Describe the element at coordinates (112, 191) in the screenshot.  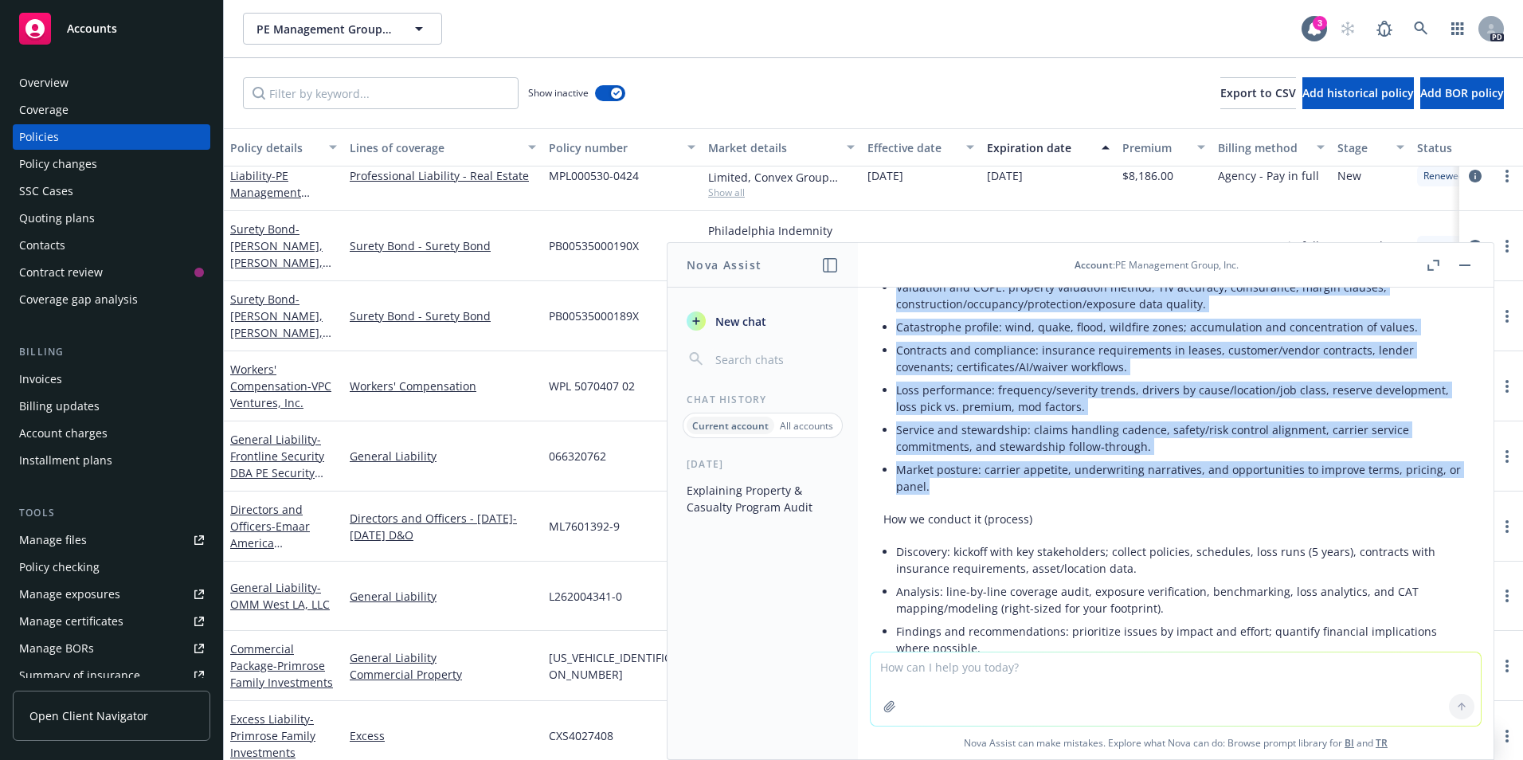
I see `a: SSC Cases` at that location.